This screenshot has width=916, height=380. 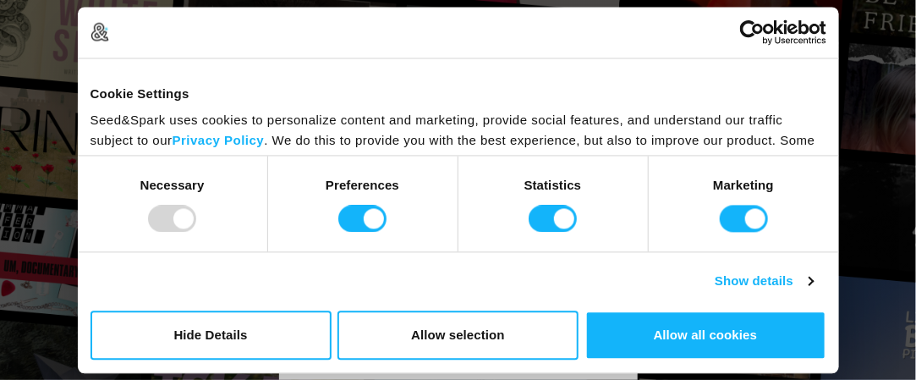 I want to click on a: Privacy Policy, so click(x=218, y=140).